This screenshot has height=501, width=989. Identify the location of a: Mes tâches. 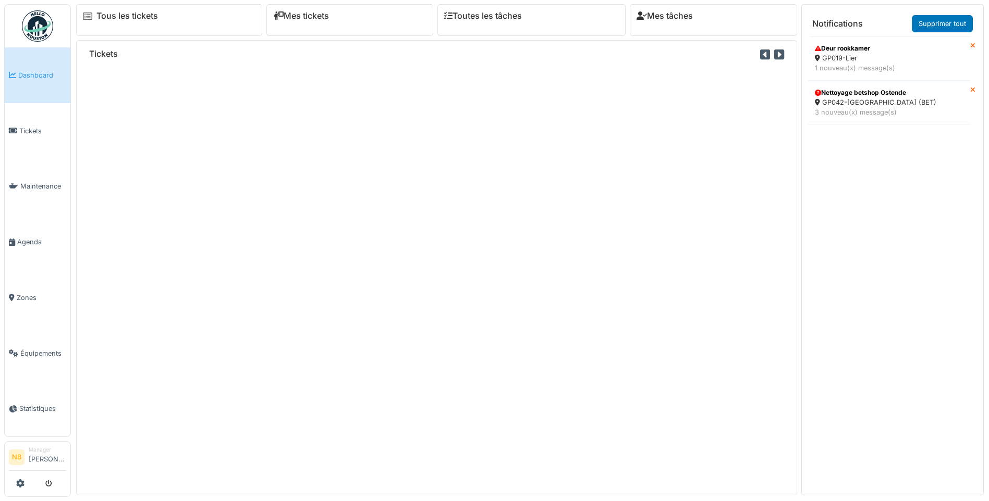
(665, 16).